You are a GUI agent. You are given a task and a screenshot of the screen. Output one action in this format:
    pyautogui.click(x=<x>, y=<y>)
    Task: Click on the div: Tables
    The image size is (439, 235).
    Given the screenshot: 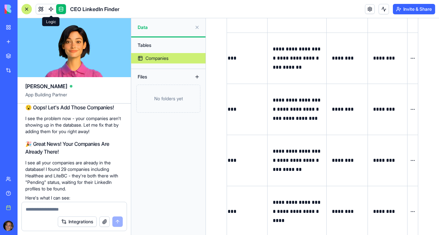 What is the action you would take?
    pyautogui.click(x=168, y=45)
    